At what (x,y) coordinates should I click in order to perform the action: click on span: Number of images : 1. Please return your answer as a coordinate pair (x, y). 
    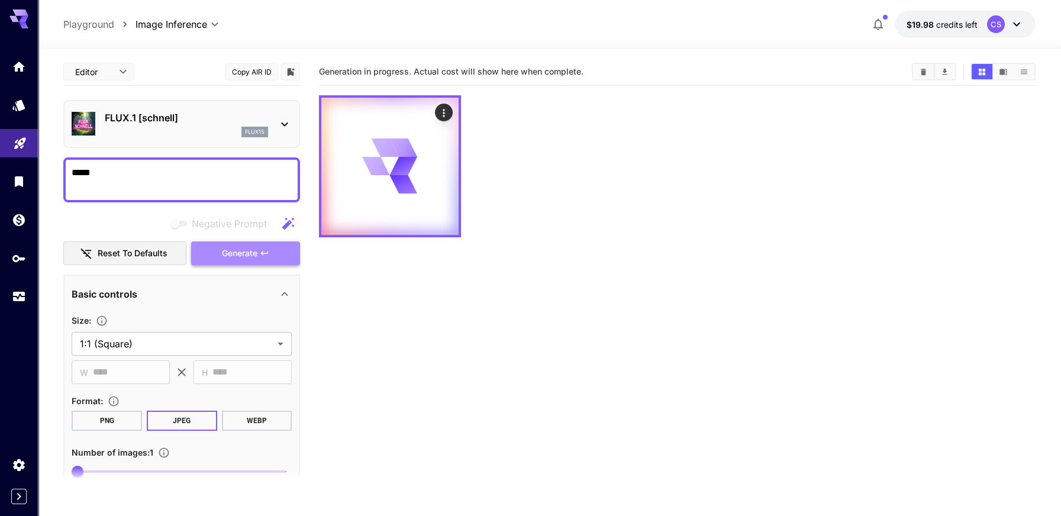
    Looking at the image, I should click on (112, 452).